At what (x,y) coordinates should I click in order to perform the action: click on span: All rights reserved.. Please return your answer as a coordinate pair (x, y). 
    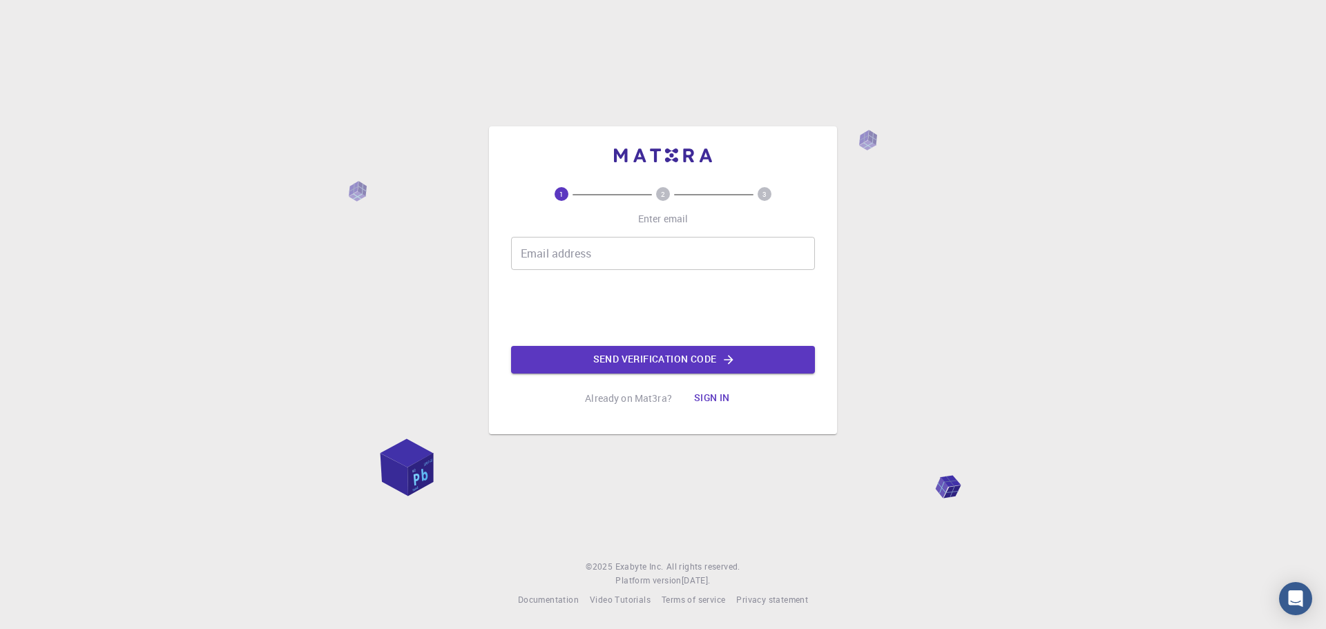
    Looking at the image, I should click on (703, 567).